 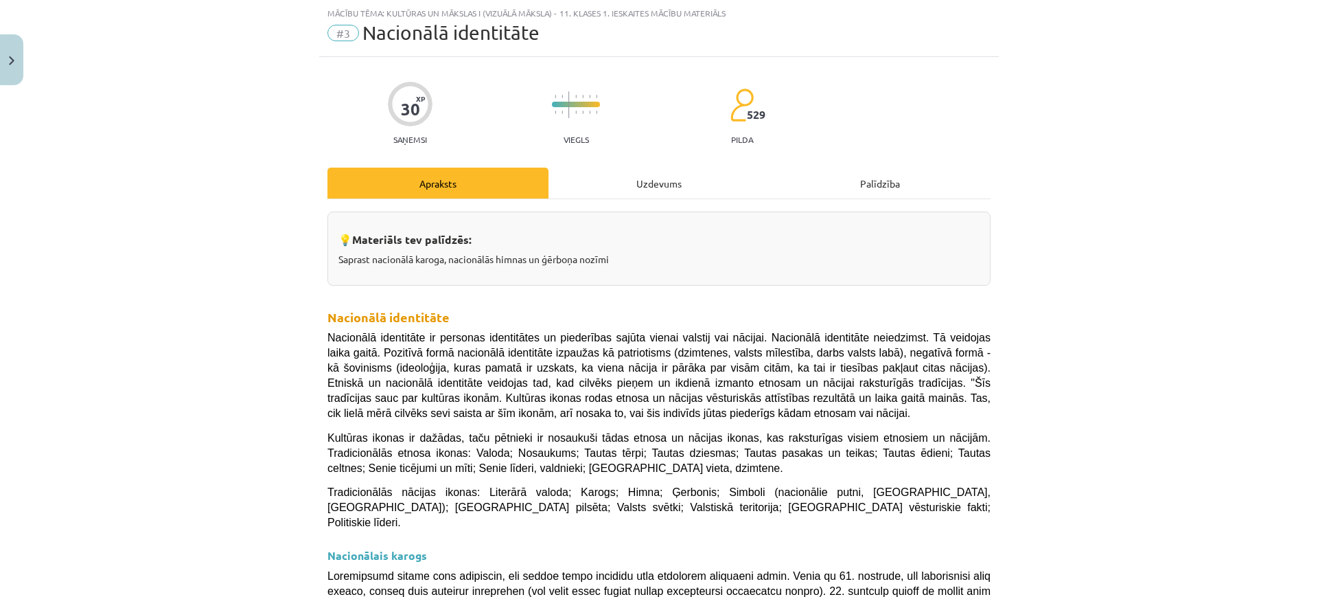 I want to click on img: students-c634bb4e5e11cddfef0936a35e636f08e4e9abd3cc4e673bd6f9a4125e45ecb1.svg, so click(x=741, y=105).